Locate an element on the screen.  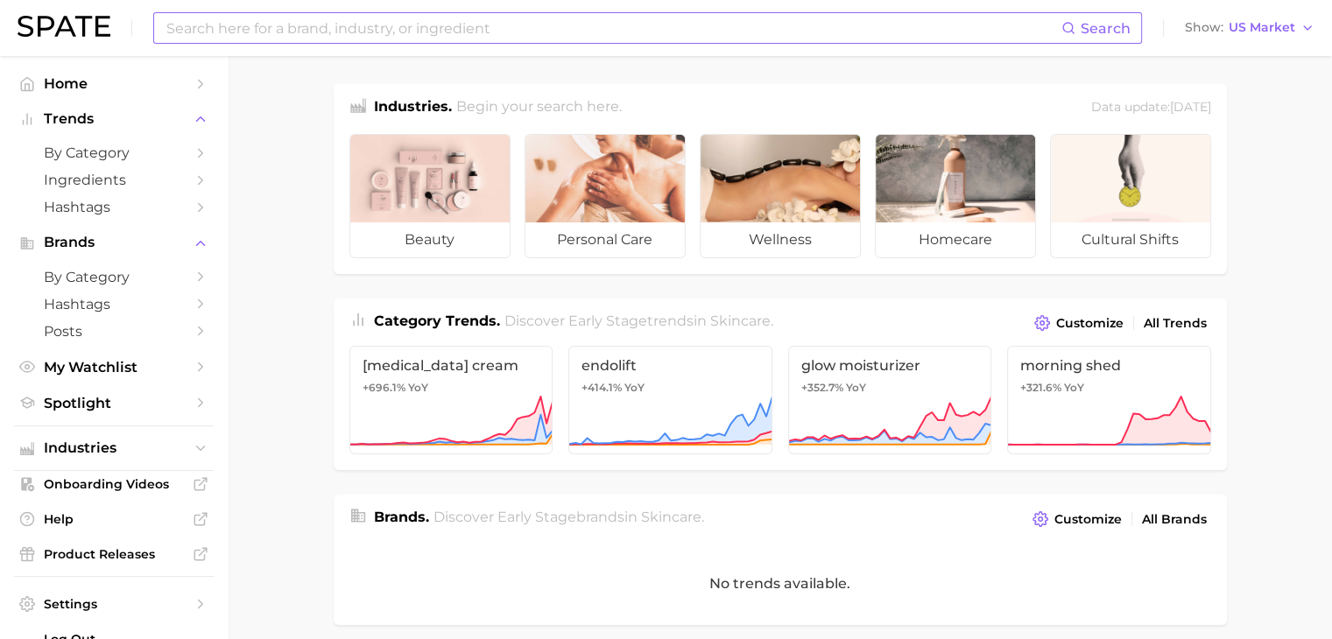
div: No trends available. is located at coordinates (780, 583).